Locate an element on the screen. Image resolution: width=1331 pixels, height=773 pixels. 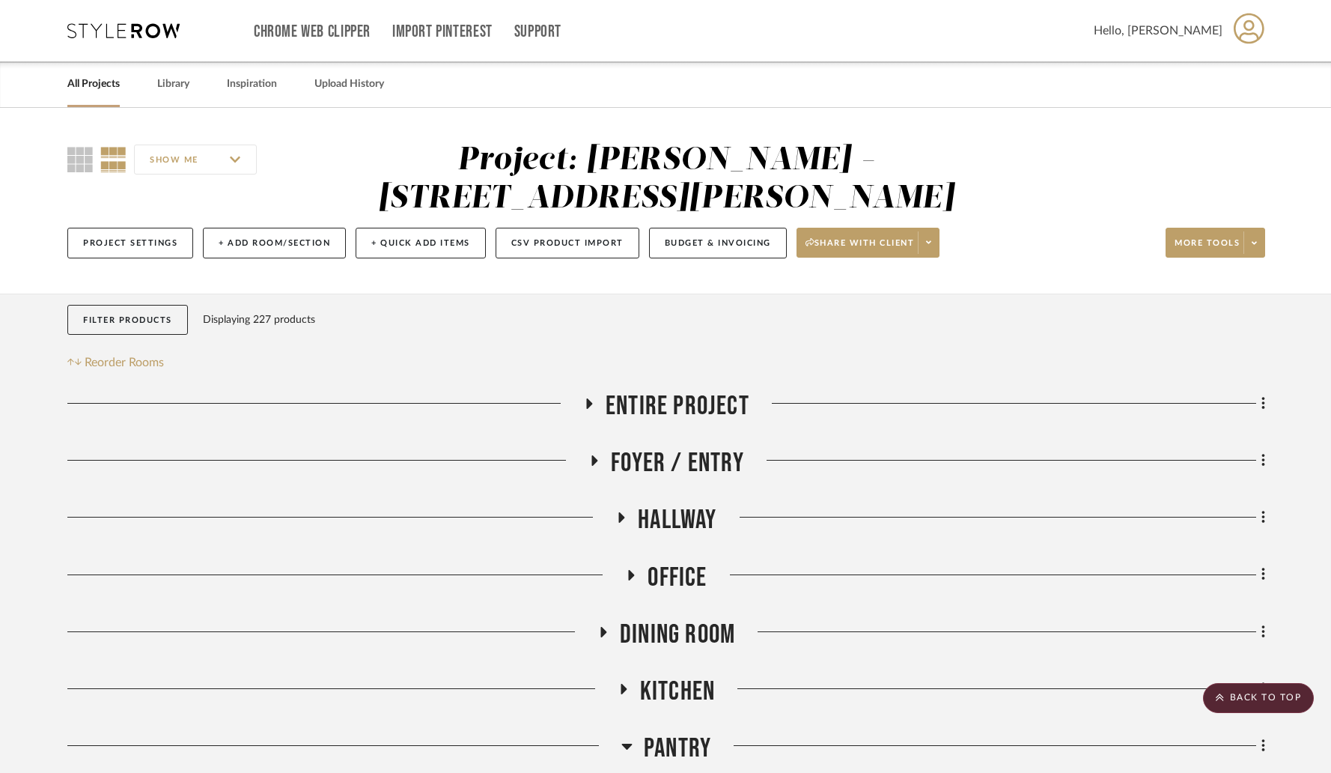
span: Foyer / Entry is located at coordinates (678, 463).